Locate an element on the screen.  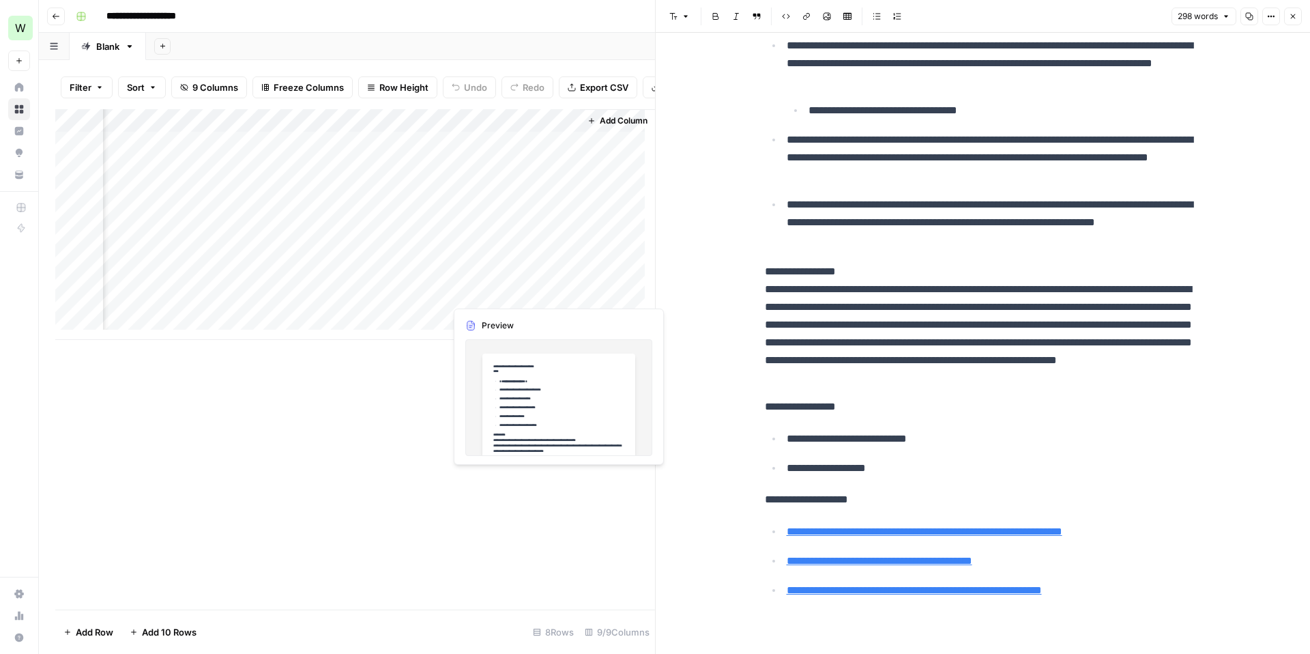
a: Browse is located at coordinates (19, 109).